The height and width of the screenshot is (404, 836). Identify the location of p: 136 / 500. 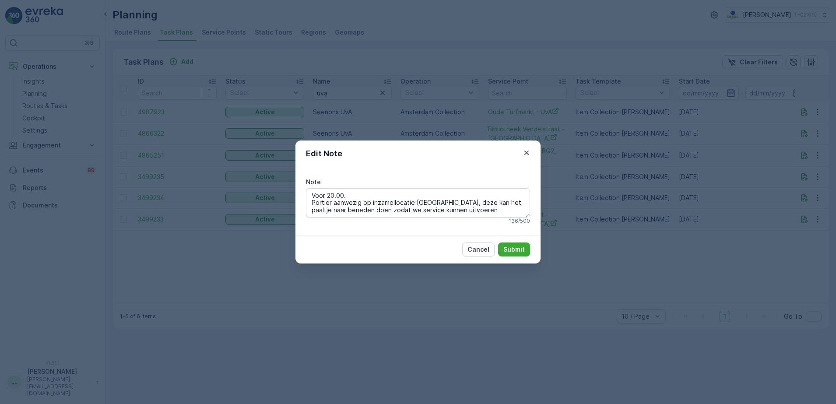
(519, 221).